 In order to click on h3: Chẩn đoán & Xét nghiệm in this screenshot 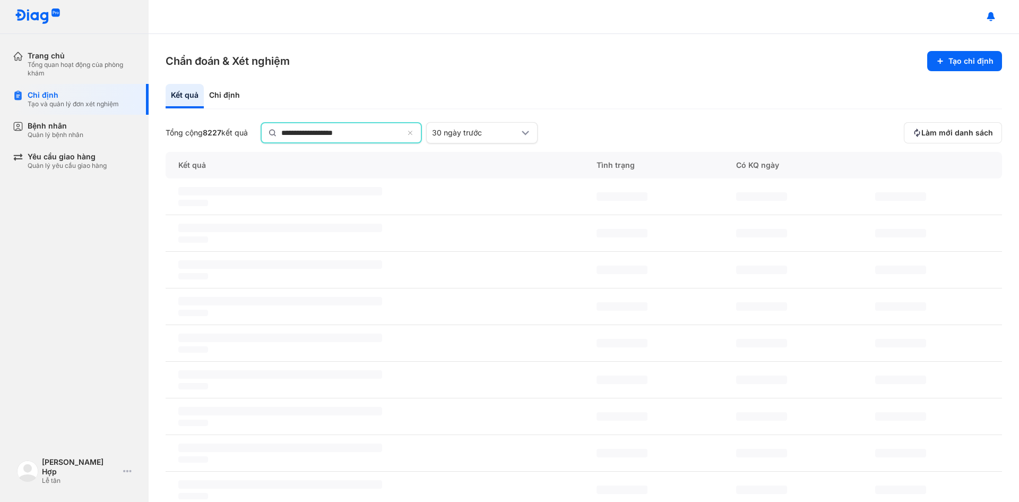, I will do `click(228, 61)`.